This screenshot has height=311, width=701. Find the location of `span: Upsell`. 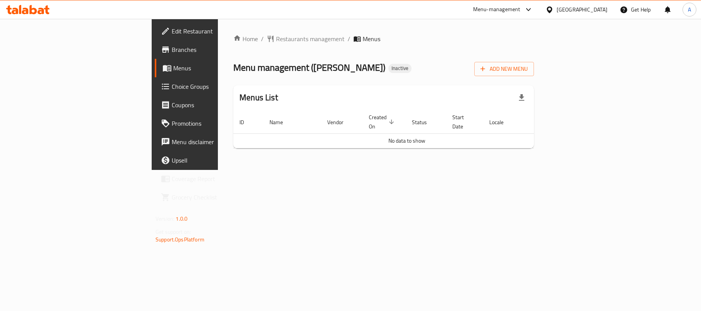

span: Upsell is located at coordinates (217, 161).